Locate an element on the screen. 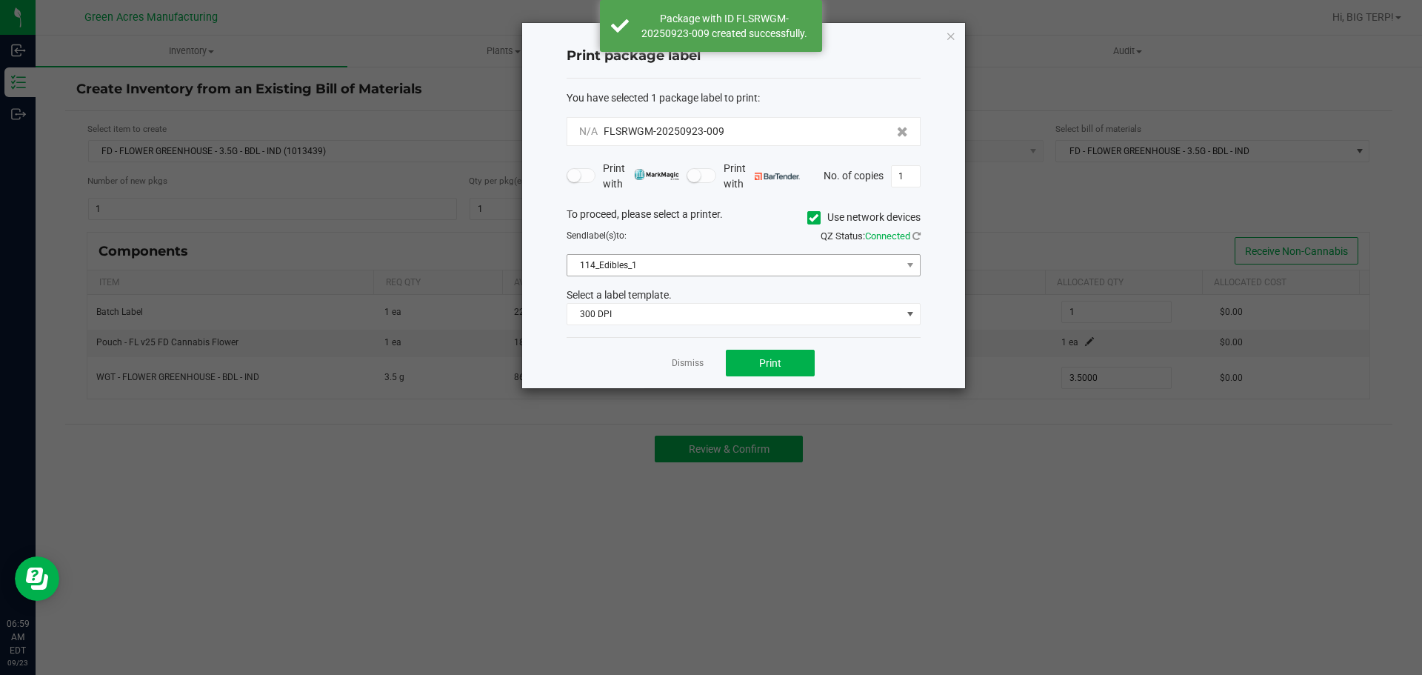  img: bartender.png is located at coordinates (777, 176).